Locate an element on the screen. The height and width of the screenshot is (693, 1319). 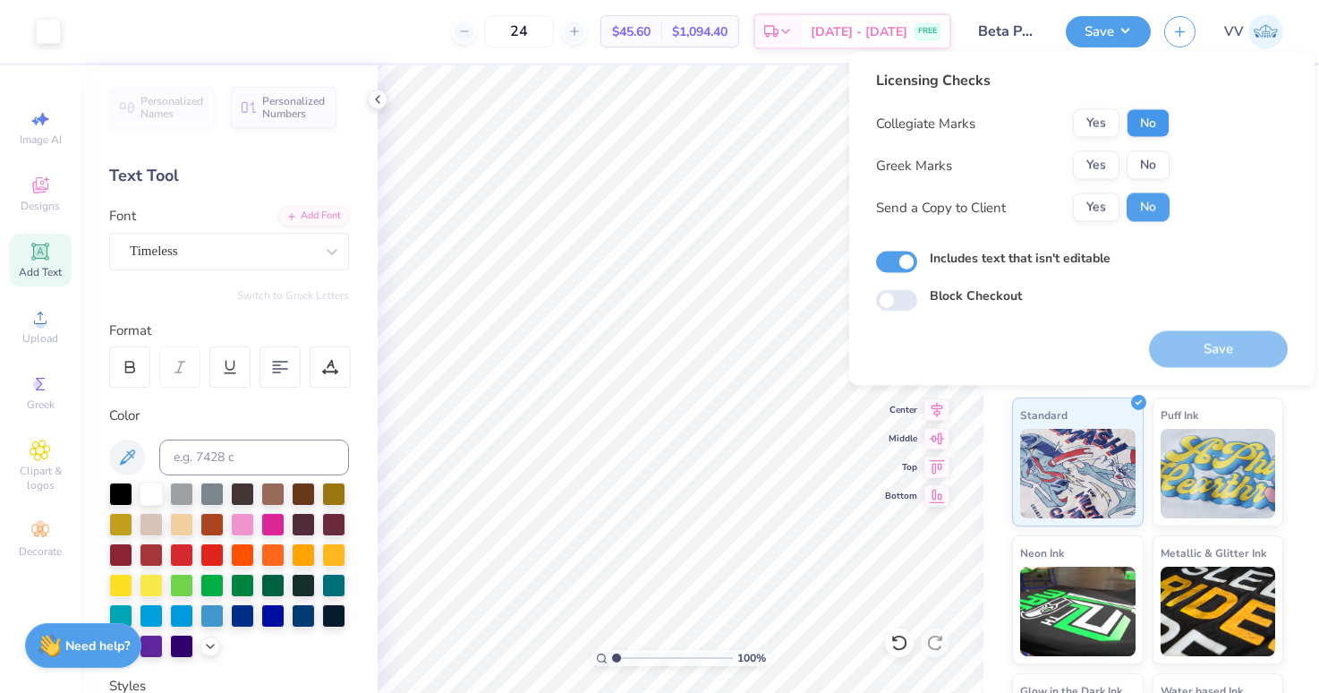
img: Puff Ink is located at coordinates (1218, 473).